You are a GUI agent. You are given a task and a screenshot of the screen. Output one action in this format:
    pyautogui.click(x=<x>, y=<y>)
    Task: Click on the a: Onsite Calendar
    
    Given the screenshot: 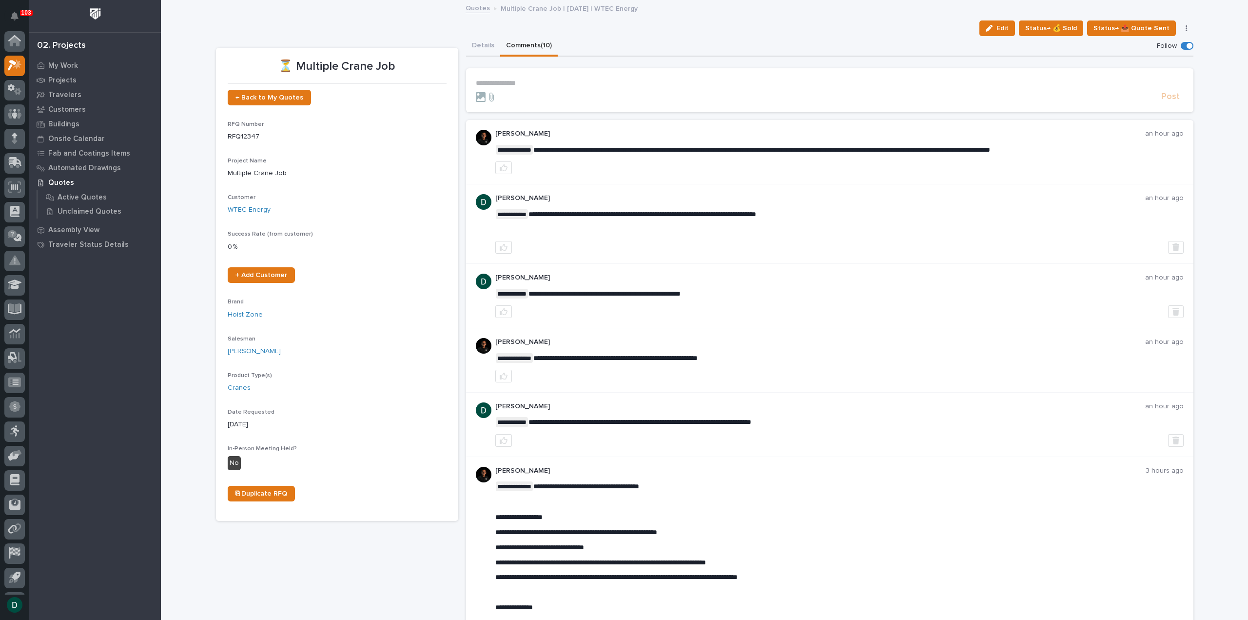 What is the action you would take?
    pyautogui.click(x=95, y=138)
    